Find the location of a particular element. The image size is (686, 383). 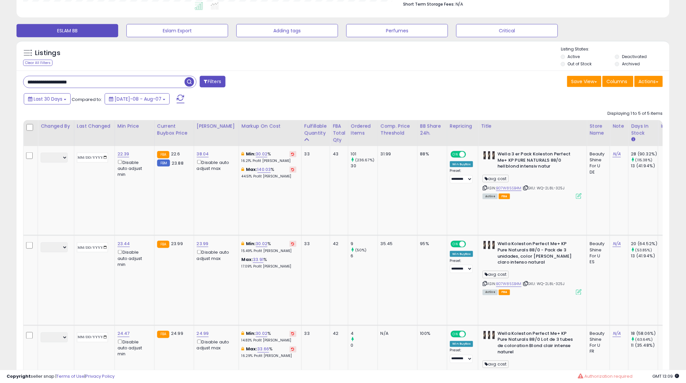

div: Min Price is located at coordinates (134, 126).